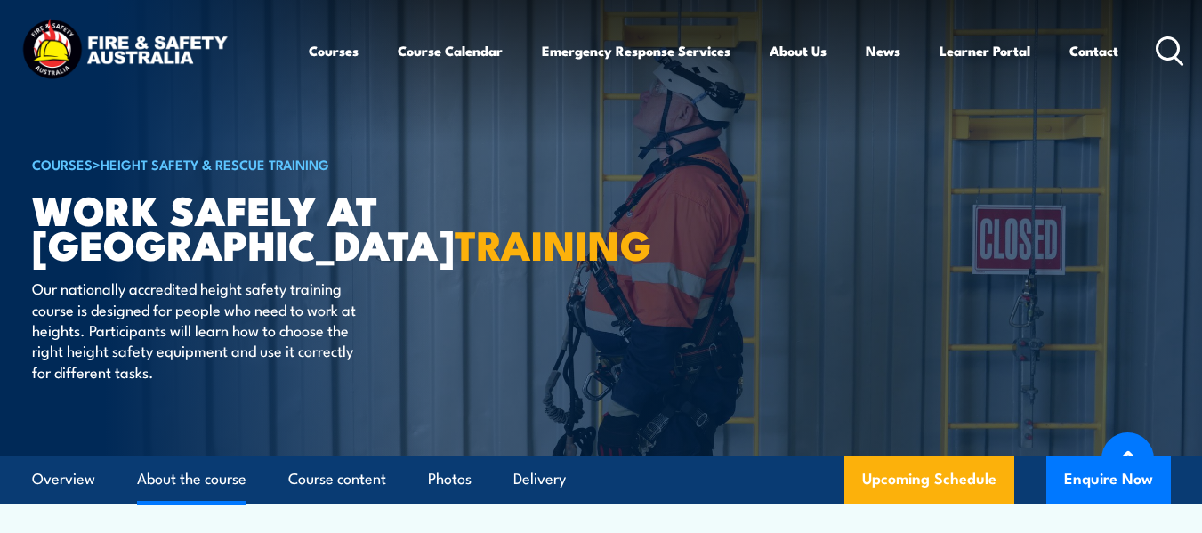 The height and width of the screenshot is (533, 1202). I want to click on a: News, so click(883, 51).